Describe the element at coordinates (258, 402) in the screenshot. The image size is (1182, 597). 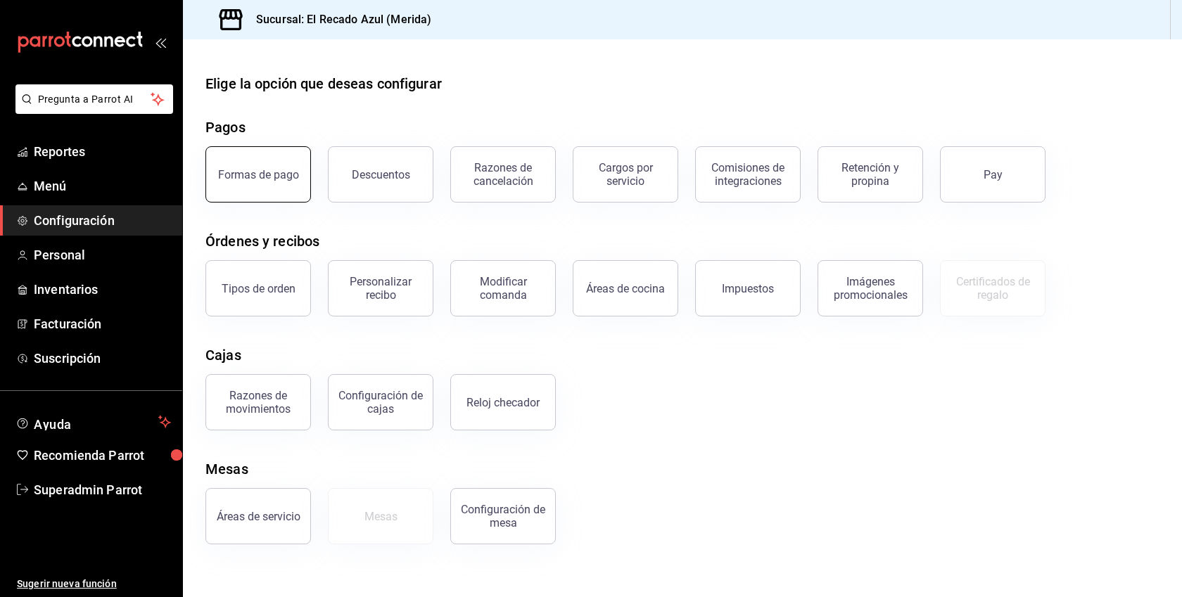
I see `div: Razones de movimientos` at that location.